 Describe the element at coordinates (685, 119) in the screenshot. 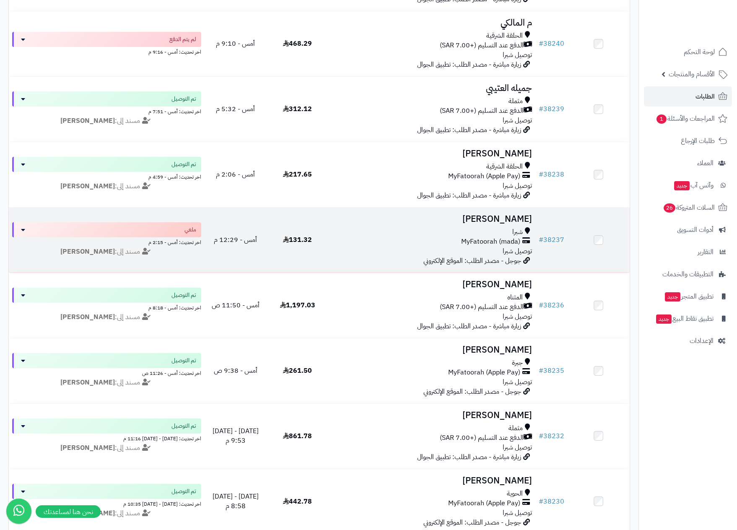

I see `span: المراجعات والأسئلة` at that location.